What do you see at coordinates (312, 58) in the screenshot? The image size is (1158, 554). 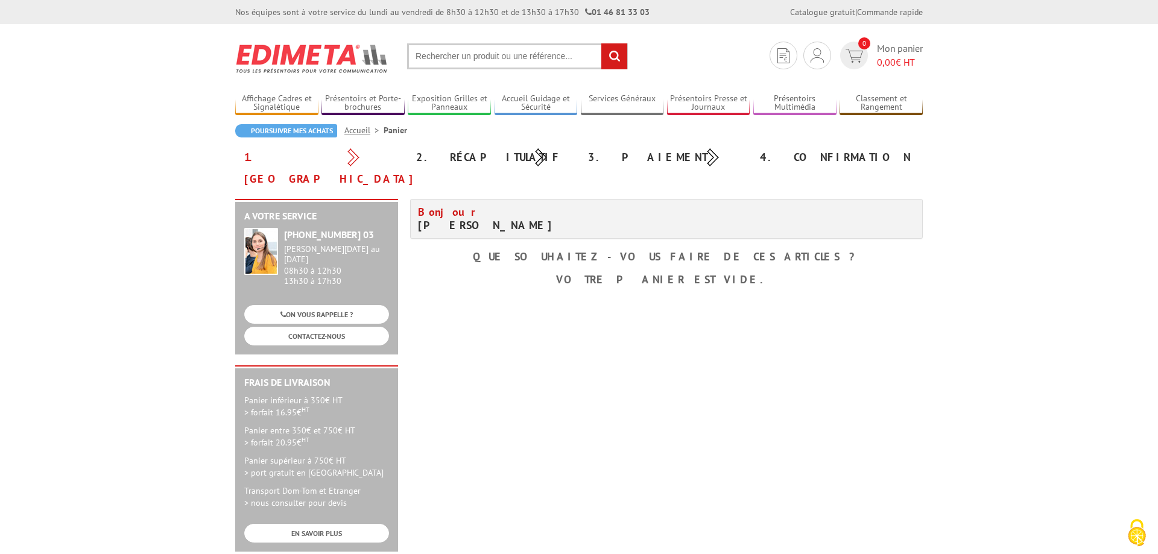 I see `img: Edimeta` at bounding box center [312, 58].